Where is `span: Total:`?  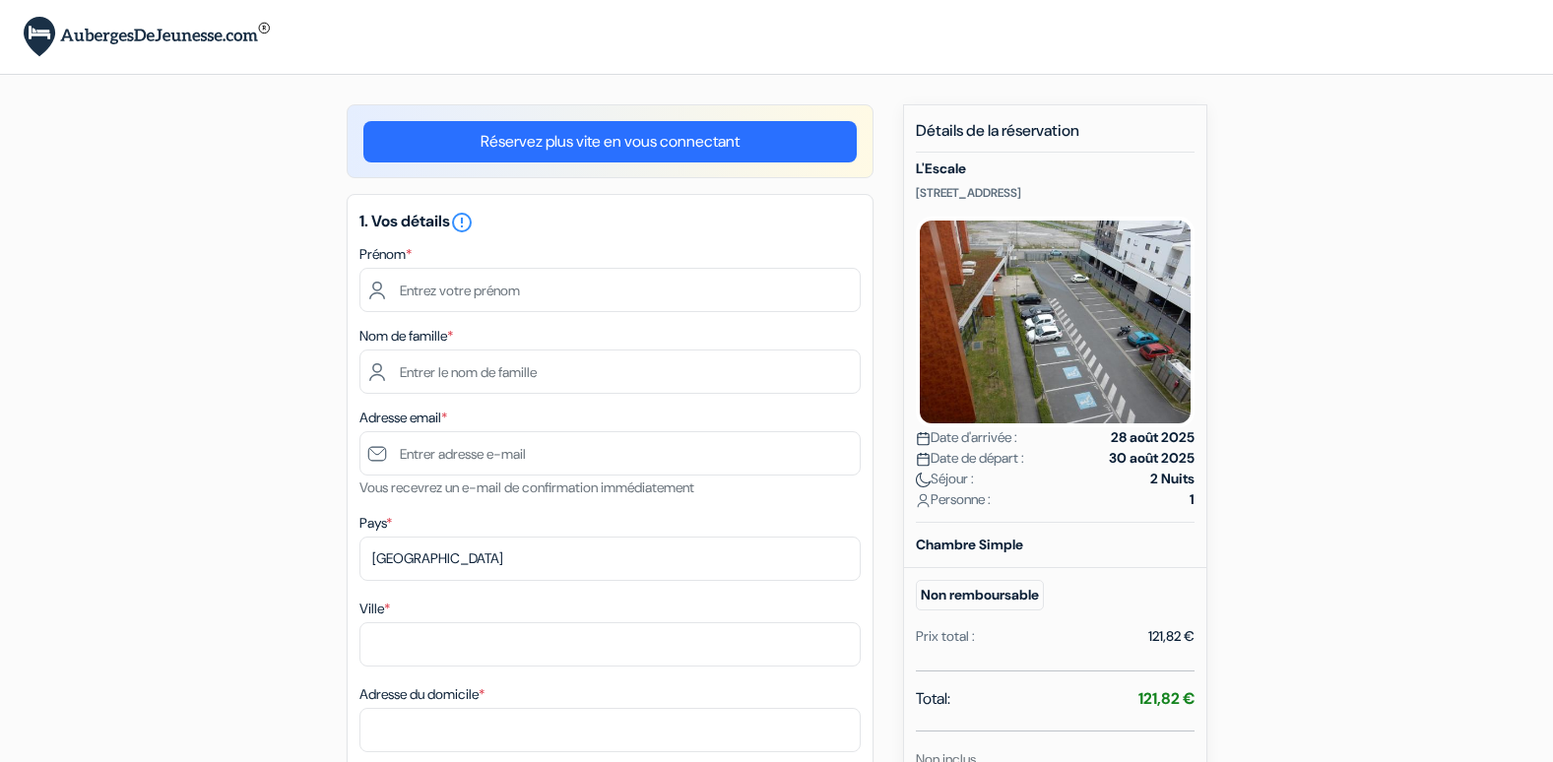 span: Total: is located at coordinates (932, 699).